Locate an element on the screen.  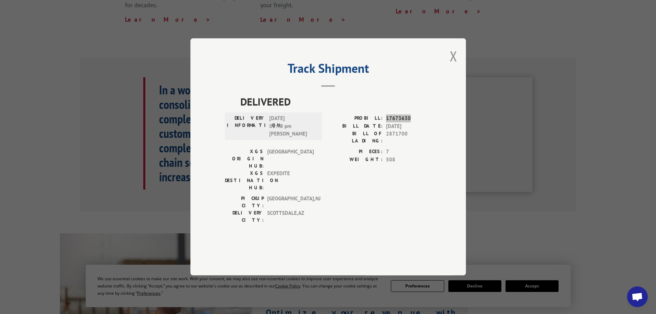
label: XGS DESTINATION HUB: is located at coordinates (244, 180).